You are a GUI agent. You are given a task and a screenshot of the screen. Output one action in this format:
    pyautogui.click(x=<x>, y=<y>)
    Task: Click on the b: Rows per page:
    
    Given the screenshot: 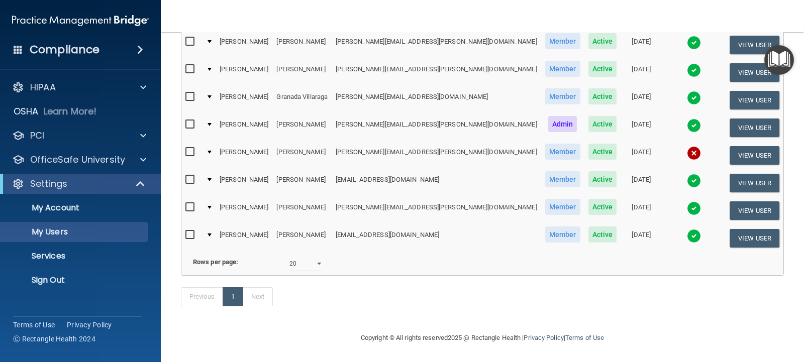 What is the action you would take?
    pyautogui.click(x=215, y=262)
    